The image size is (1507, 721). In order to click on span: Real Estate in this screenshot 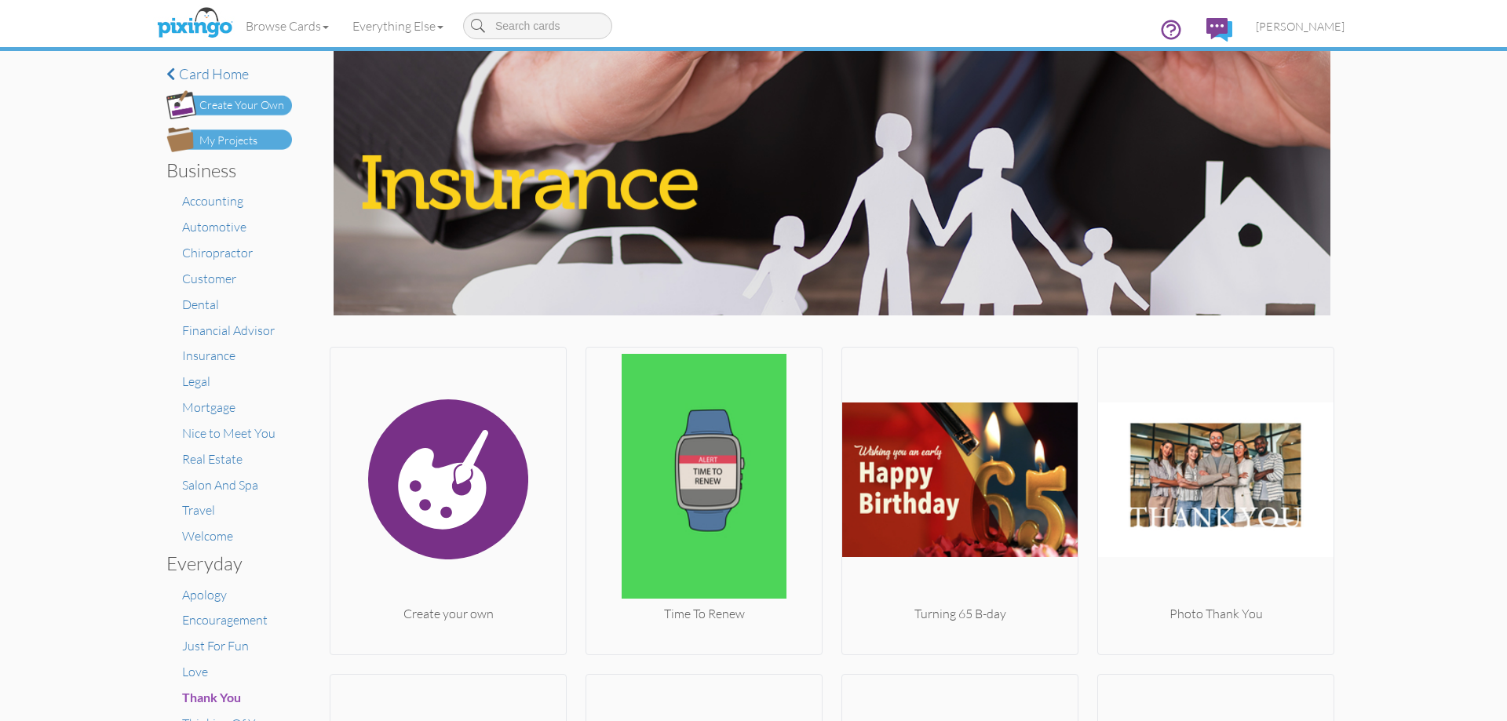, I will do `click(212, 459)`.